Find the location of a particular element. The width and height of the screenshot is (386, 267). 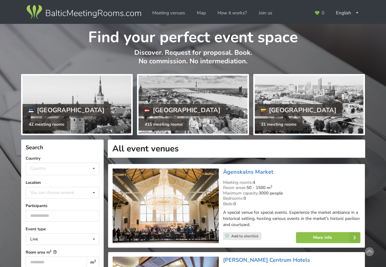

label: Participants is located at coordinates (62, 206).